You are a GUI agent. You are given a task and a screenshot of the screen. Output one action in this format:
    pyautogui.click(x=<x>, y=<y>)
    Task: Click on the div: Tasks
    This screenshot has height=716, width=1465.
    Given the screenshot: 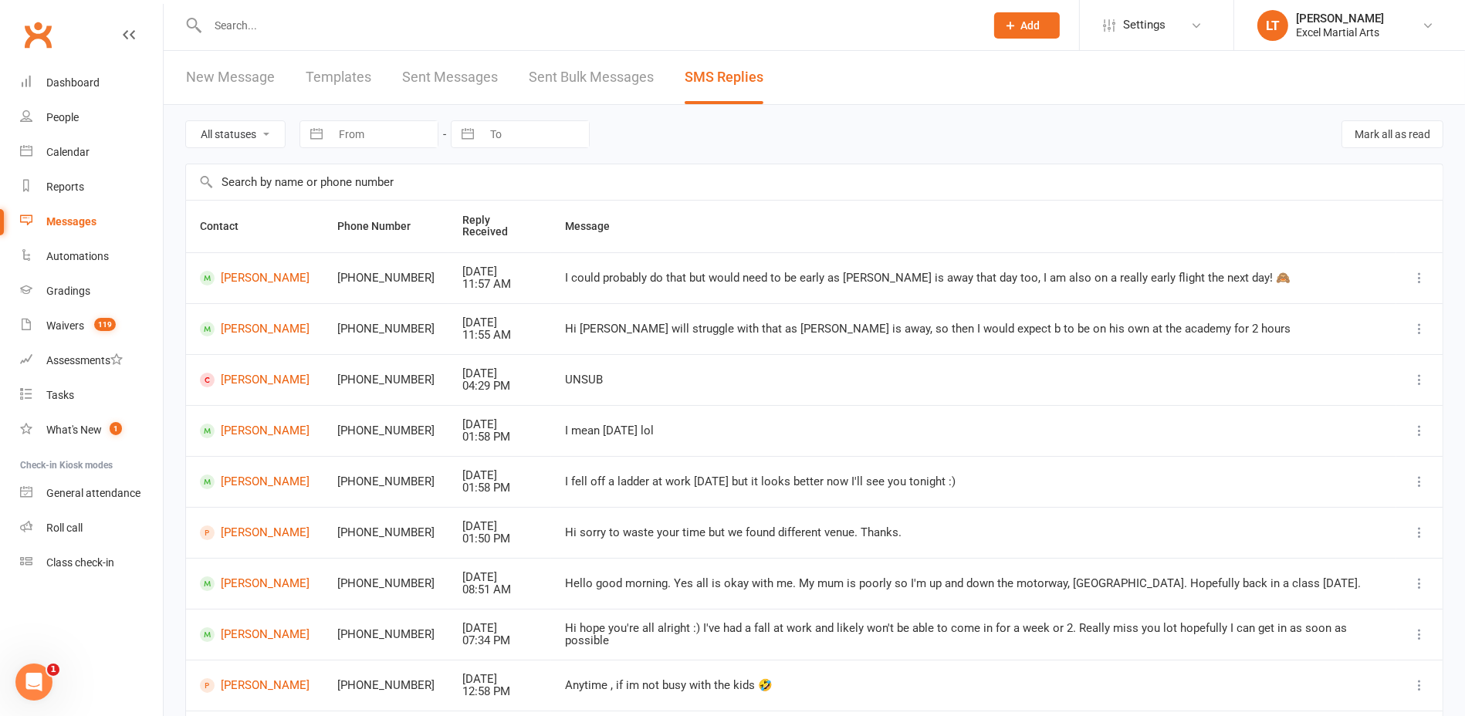 What is the action you would take?
    pyautogui.click(x=60, y=395)
    